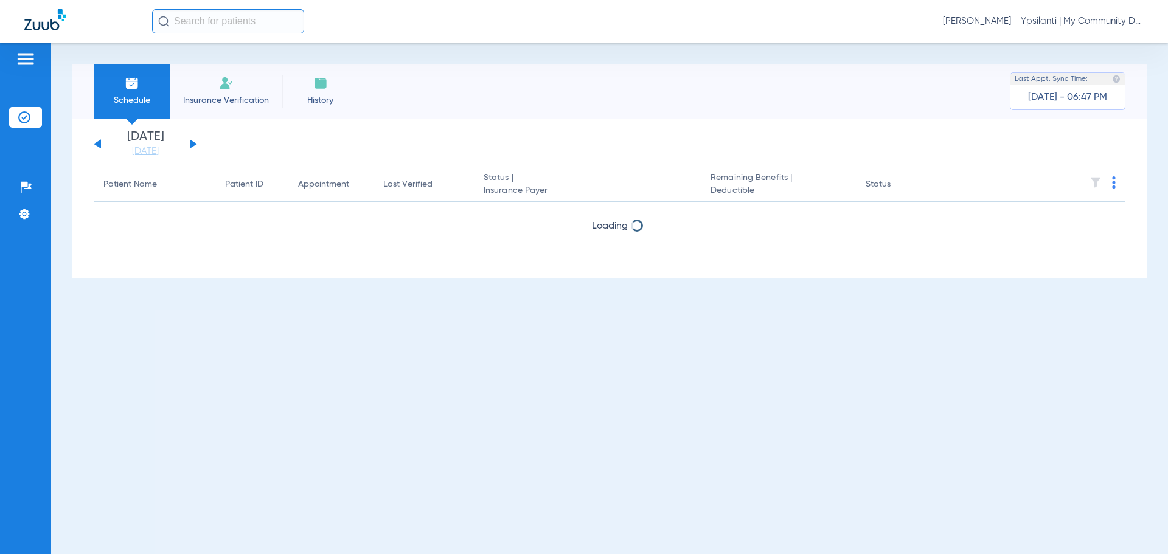  What do you see at coordinates (778, 185) in the screenshot?
I see `th: Remaining Benefits |` at bounding box center [778, 185].